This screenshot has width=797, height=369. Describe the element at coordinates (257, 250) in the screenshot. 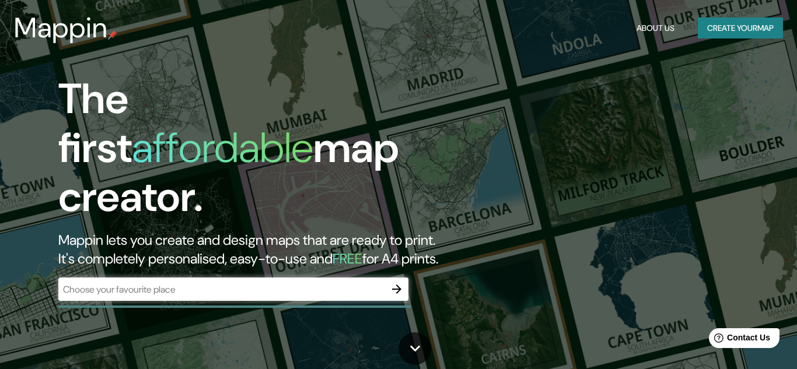

I see `h2: Mappin lets you create and design maps that are ready to print. It's completely personalised, eas...` at that location.